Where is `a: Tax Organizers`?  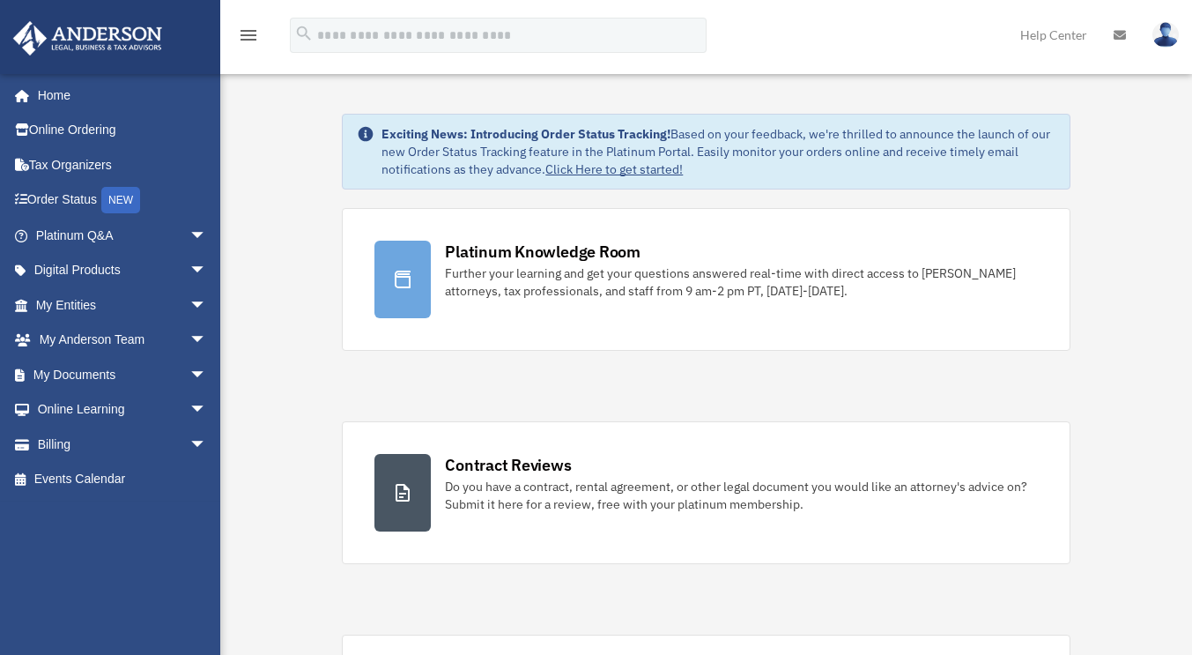 a: Tax Organizers is located at coordinates (123, 165).